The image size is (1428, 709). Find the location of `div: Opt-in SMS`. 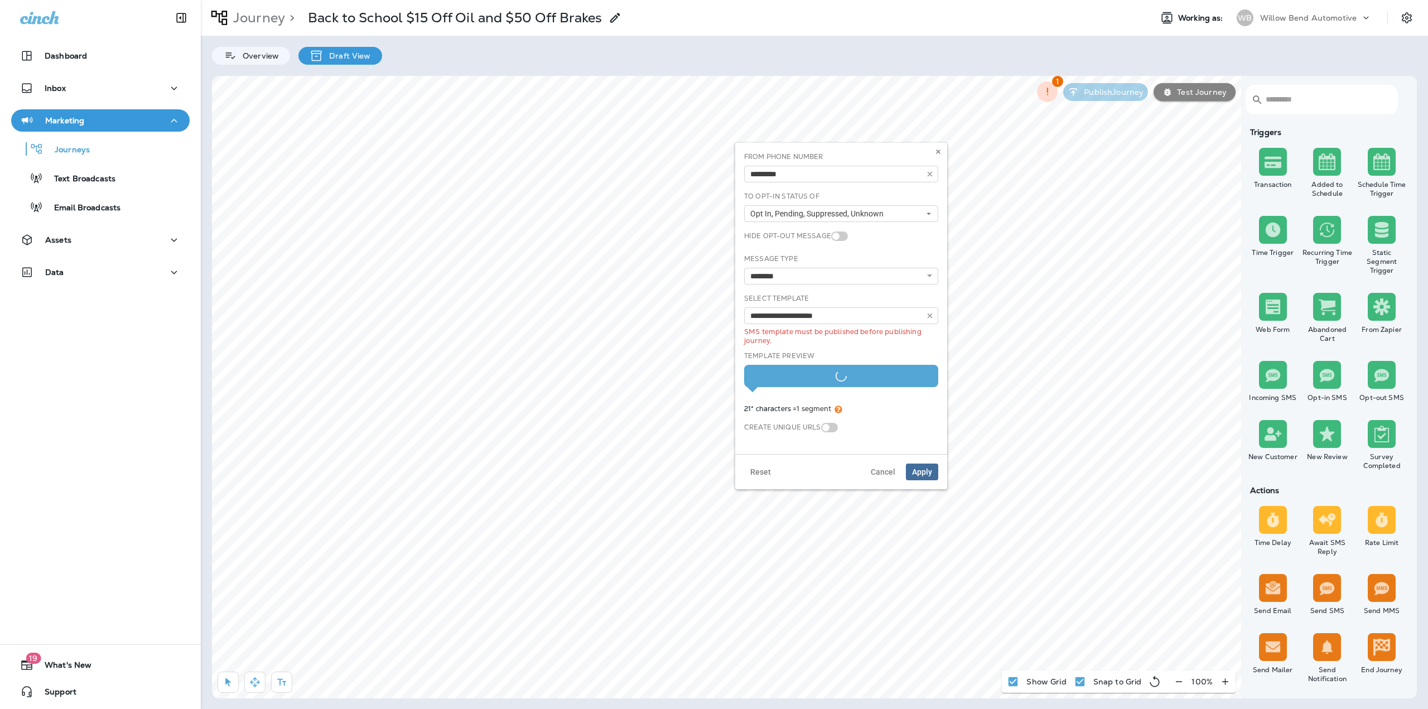

div: Opt-in SMS is located at coordinates (1328, 398).